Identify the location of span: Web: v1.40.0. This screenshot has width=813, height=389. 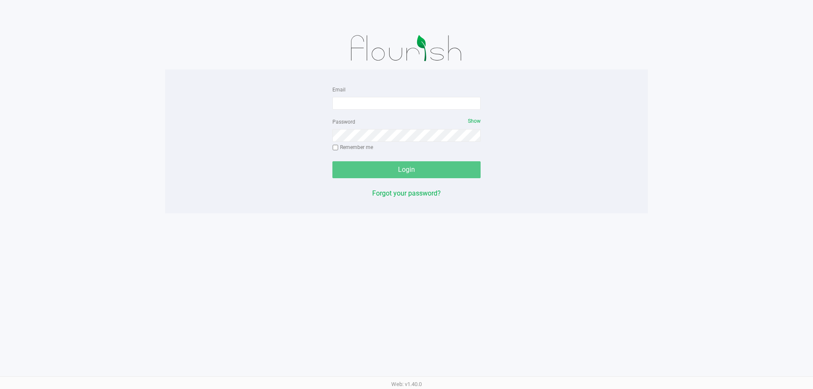
(407, 384).